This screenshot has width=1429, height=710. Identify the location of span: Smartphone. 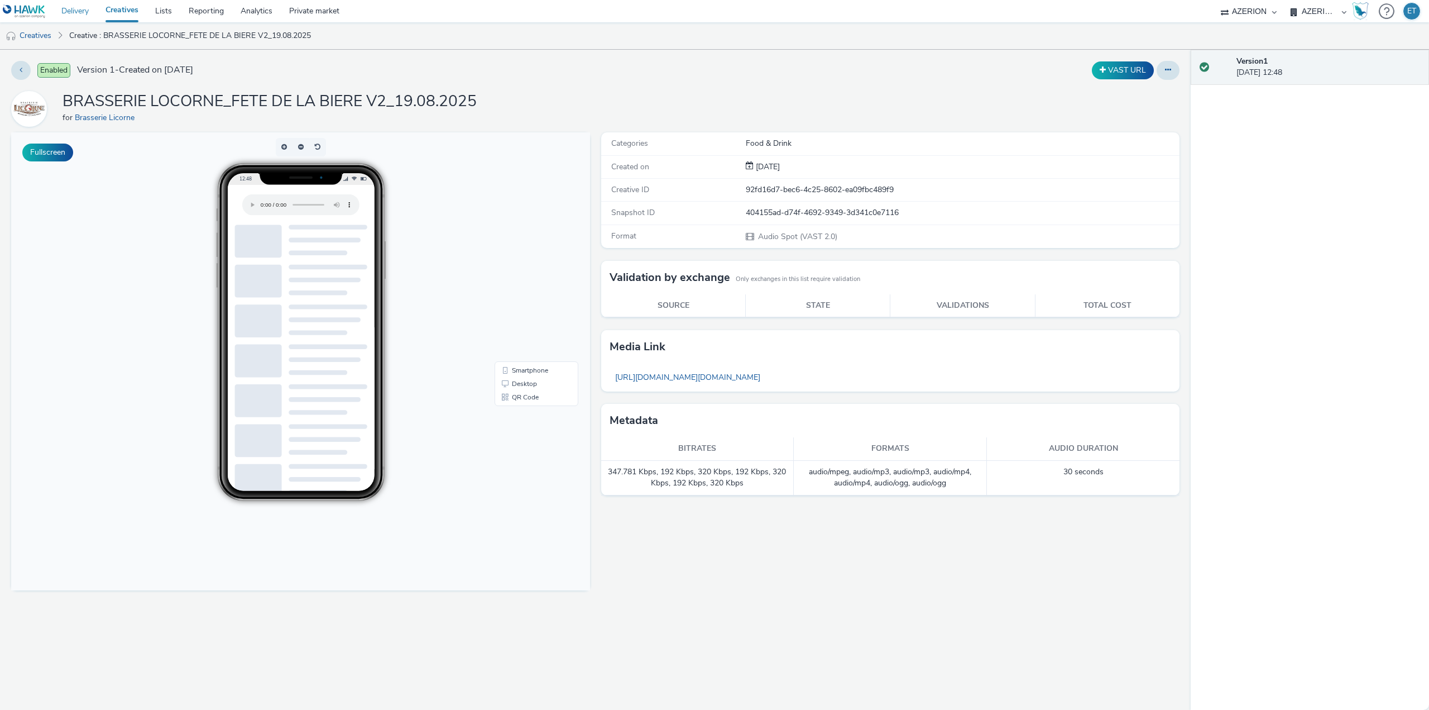
(519, 238).